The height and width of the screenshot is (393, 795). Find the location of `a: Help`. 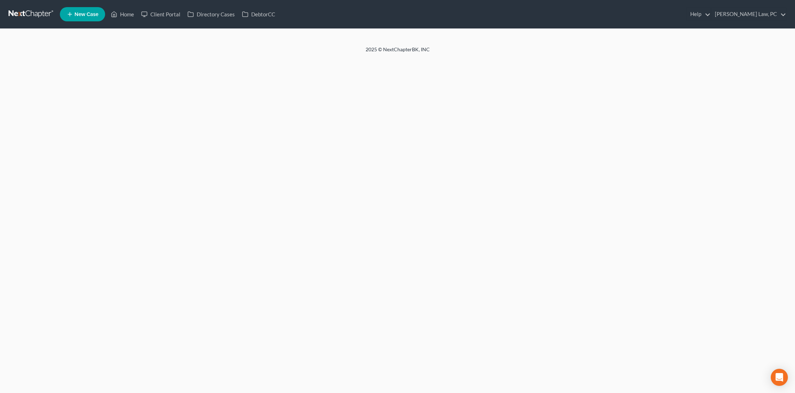

a: Help is located at coordinates (698, 14).